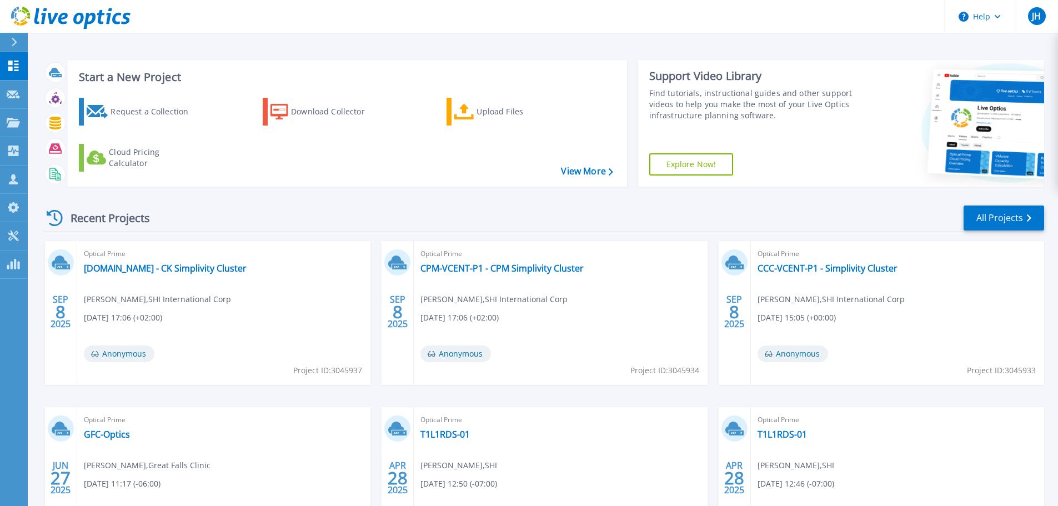 This screenshot has width=1058, height=506. What do you see at coordinates (104, 218) in the screenshot?
I see `div: Recent Projects` at bounding box center [104, 218].